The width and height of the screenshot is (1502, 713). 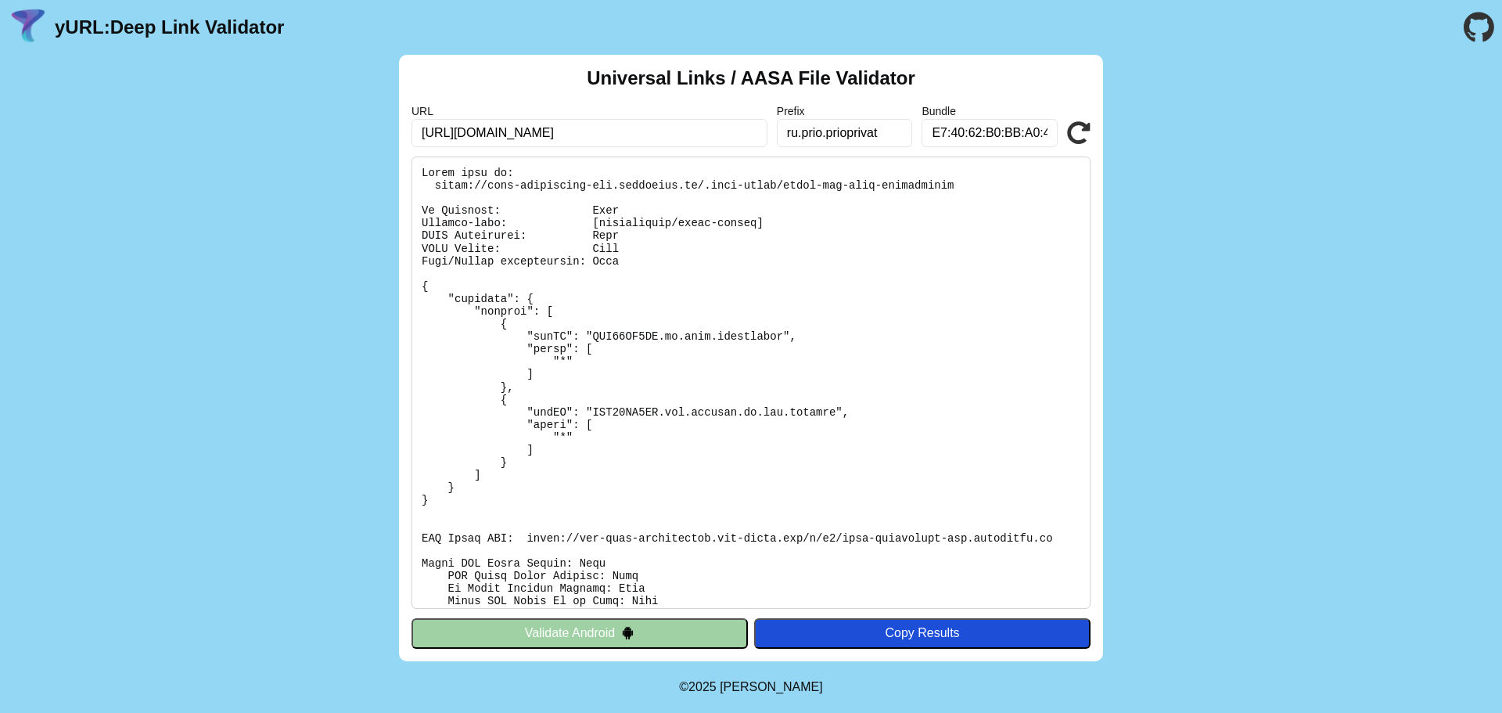 What do you see at coordinates (771, 686) in the screenshot?
I see `a: Michael Ibragimchayev's Personal Site` at bounding box center [771, 686].